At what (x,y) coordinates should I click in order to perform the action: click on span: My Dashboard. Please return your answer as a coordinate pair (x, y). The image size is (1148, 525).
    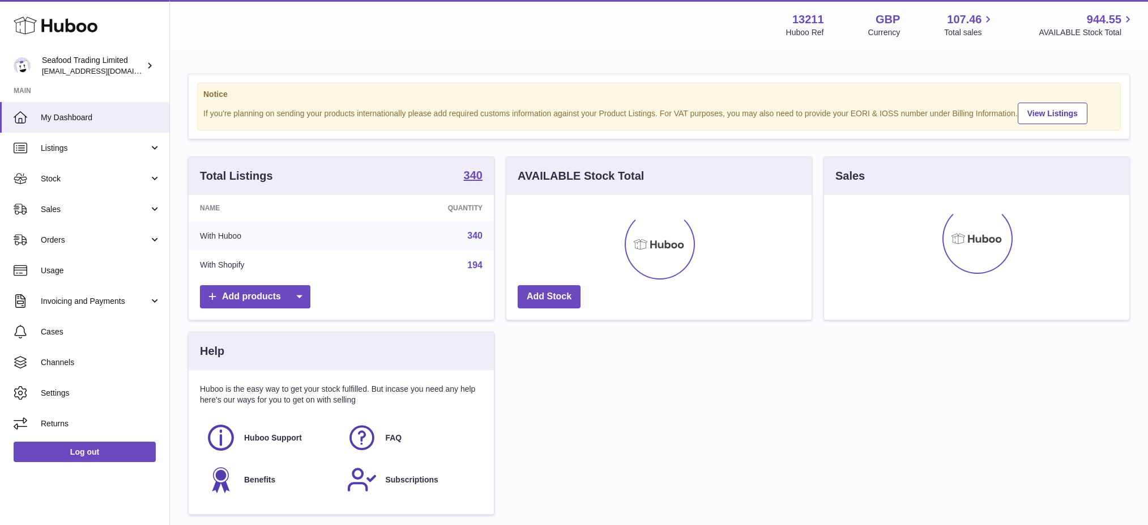
    Looking at the image, I should click on (101, 117).